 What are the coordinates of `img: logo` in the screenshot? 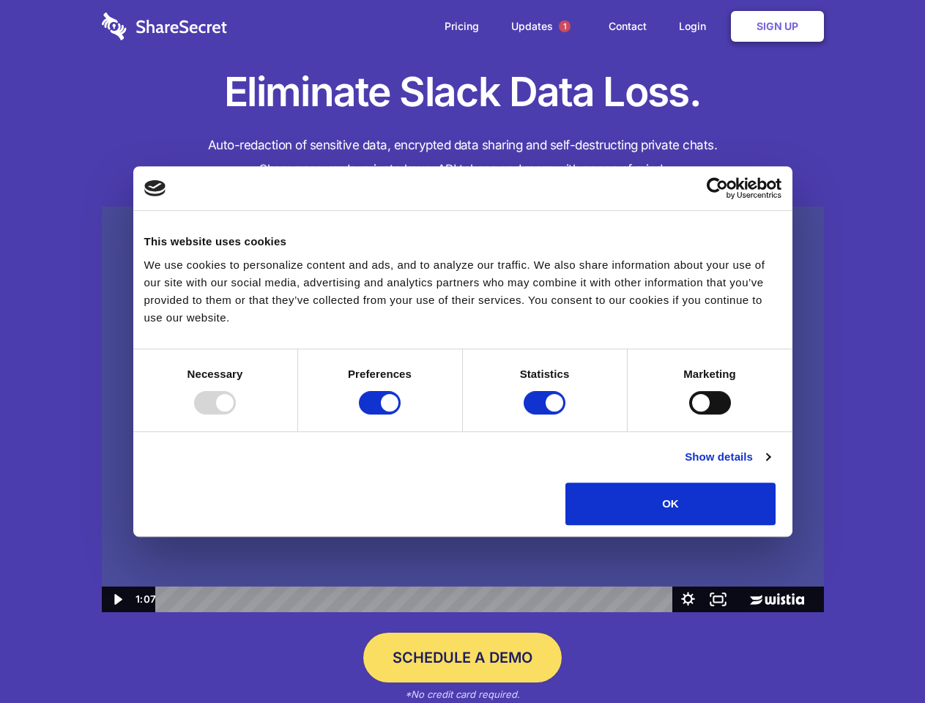 It's located at (155, 188).